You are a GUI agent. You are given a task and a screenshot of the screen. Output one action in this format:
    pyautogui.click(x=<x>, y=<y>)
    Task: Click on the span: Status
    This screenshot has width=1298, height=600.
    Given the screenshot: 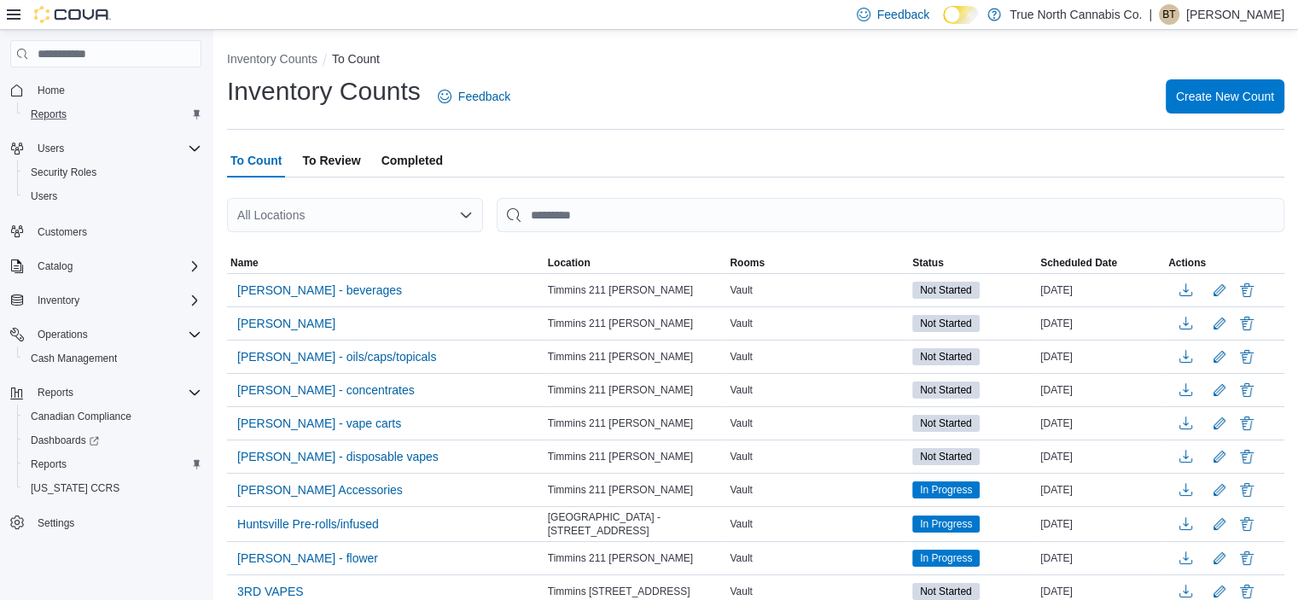 What is the action you would take?
    pyautogui.click(x=928, y=263)
    